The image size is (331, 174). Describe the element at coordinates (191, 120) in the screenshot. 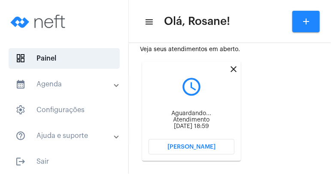

I see `div: Atendimento` at that location.